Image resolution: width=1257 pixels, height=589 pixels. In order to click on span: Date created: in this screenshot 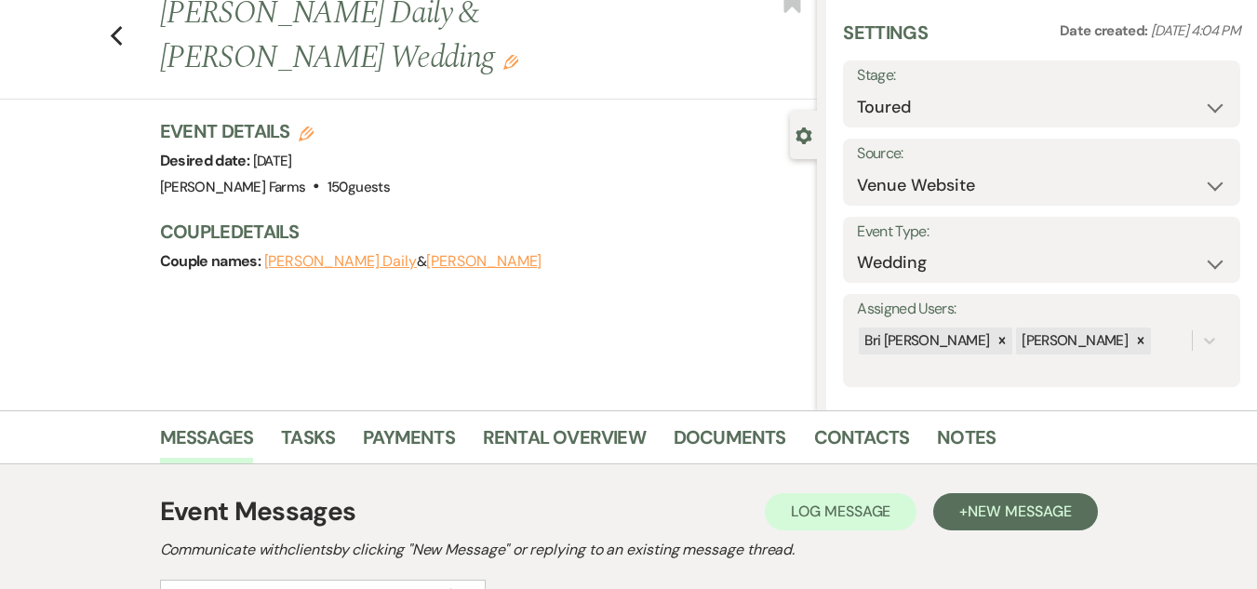, I will do `click(1105, 31)`.